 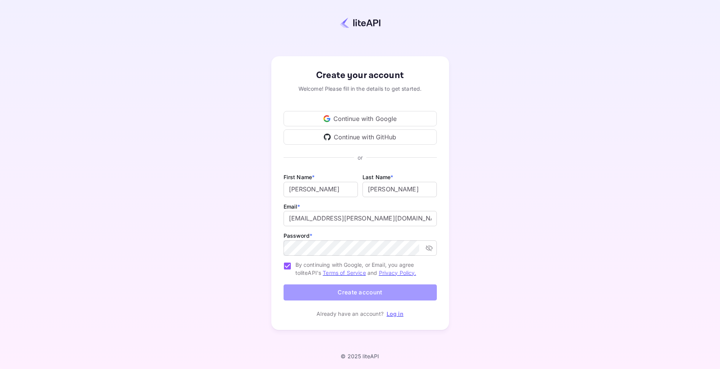 I want to click on span: By continuing with Google, or Email, you agree to liteAPI's and, so click(x=363, y=269).